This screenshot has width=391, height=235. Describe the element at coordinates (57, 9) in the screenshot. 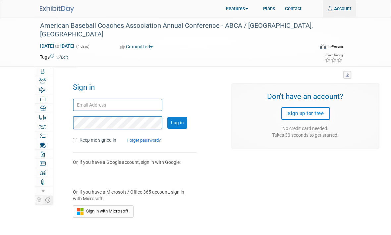

I see `img: ExhibitDay` at that location.